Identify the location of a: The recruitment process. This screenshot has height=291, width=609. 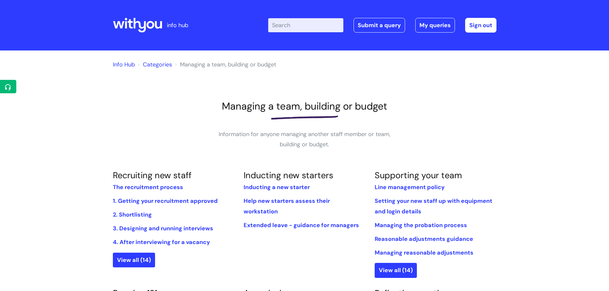
(148, 187).